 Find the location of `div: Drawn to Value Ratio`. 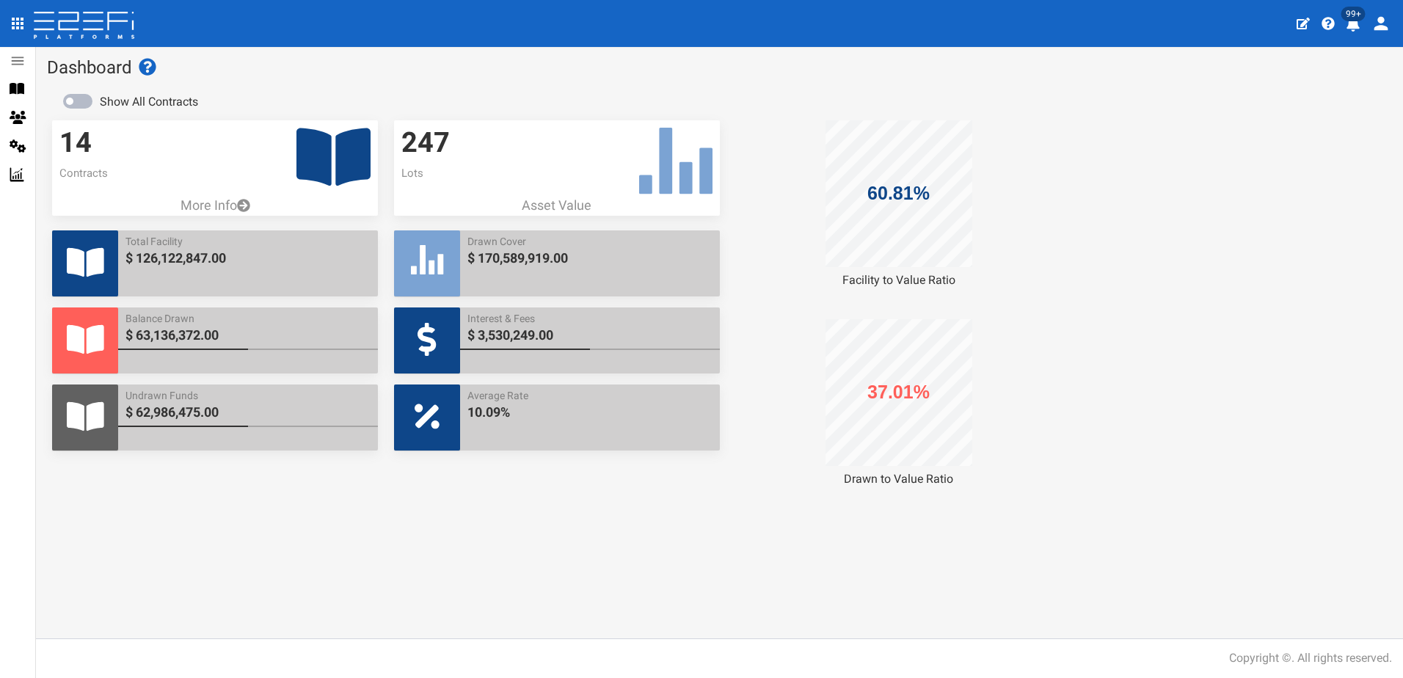

div: Drawn to Value Ratio is located at coordinates (899, 479).